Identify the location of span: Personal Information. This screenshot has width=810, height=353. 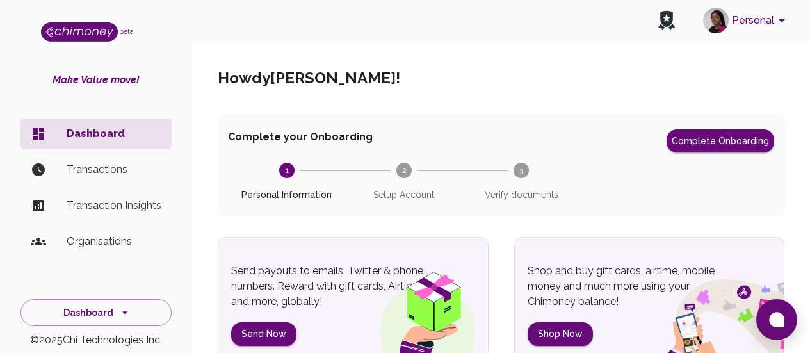
(286, 195).